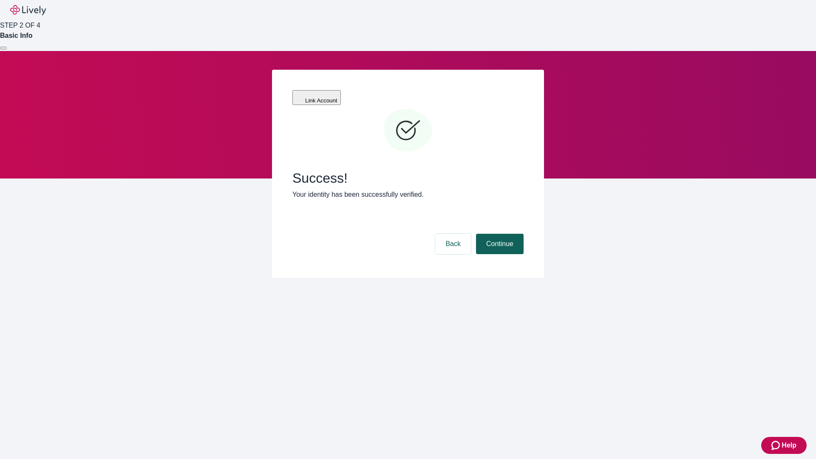 The width and height of the screenshot is (816, 459). I want to click on button: Back, so click(453, 244).